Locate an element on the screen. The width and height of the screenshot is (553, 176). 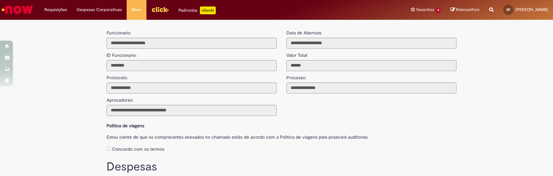
label: Protocolo: is located at coordinates (117, 76).